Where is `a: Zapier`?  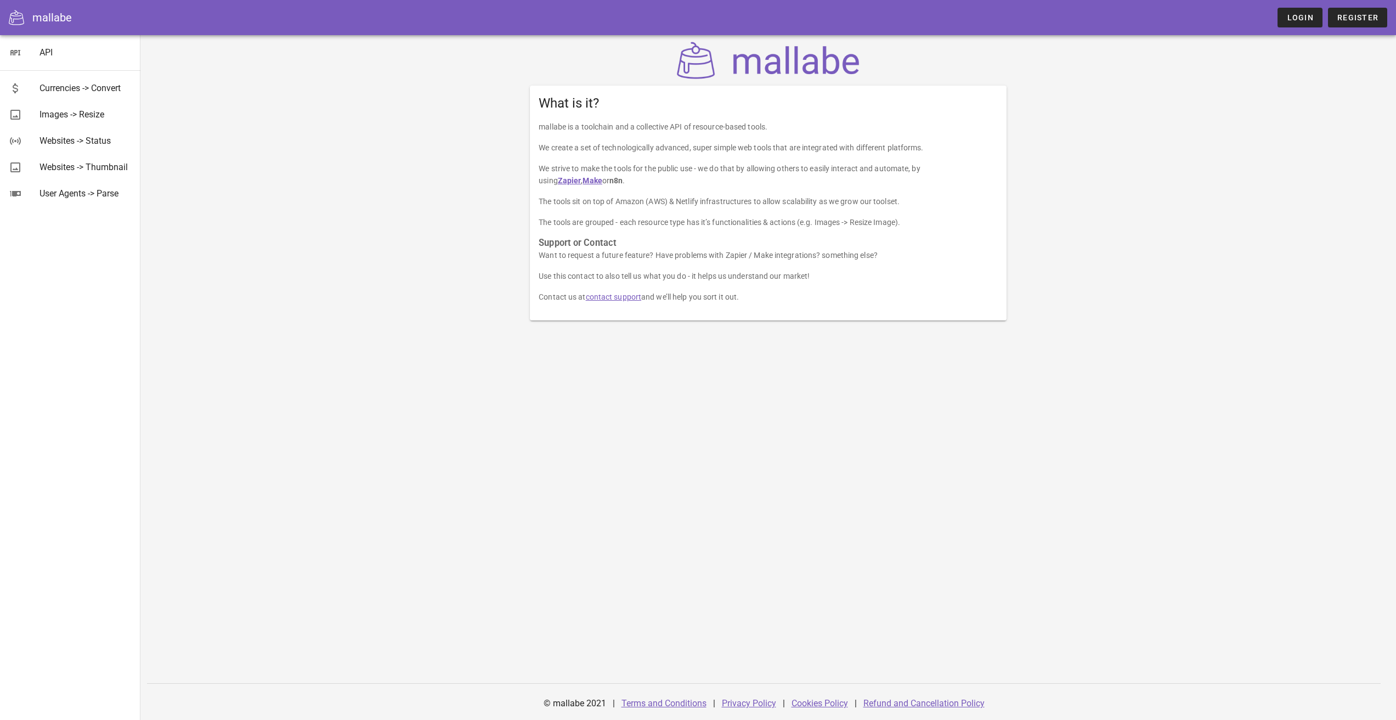
a: Zapier is located at coordinates (570, 181).